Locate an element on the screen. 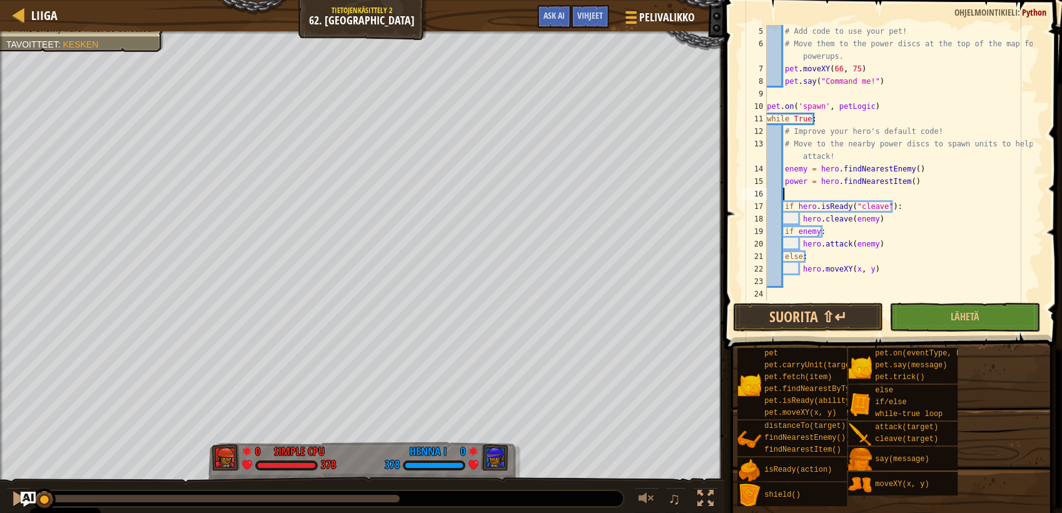  div: 6 is located at coordinates (754, 50).